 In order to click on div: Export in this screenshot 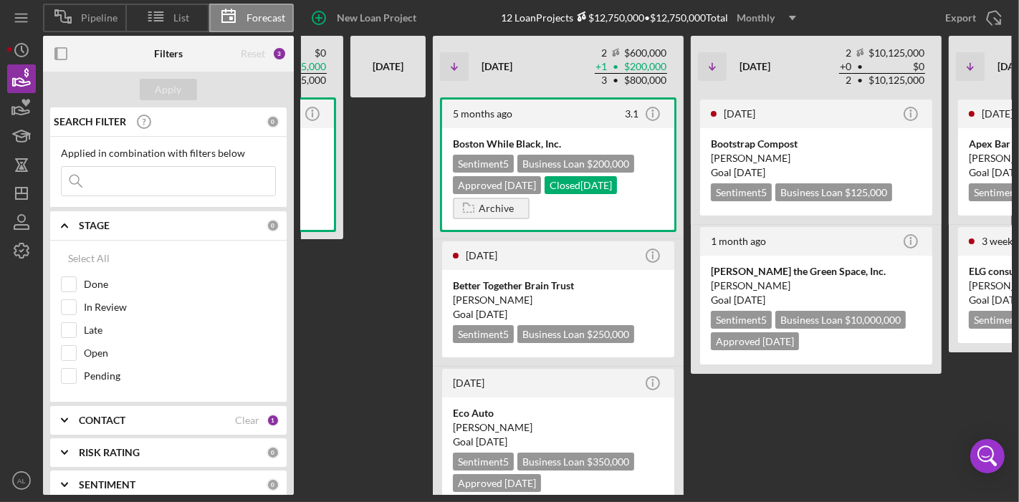, I will do `click(960, 18)`.